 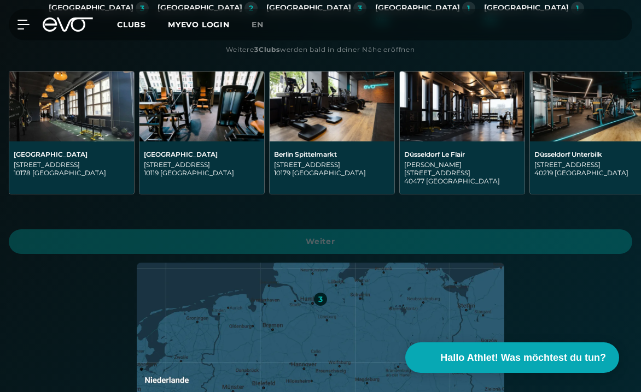 What do you see at coordinates (462, 107) in the screenshot?
I see `img: Düsseldorf Le Flair` at bounding box center [462, 107].